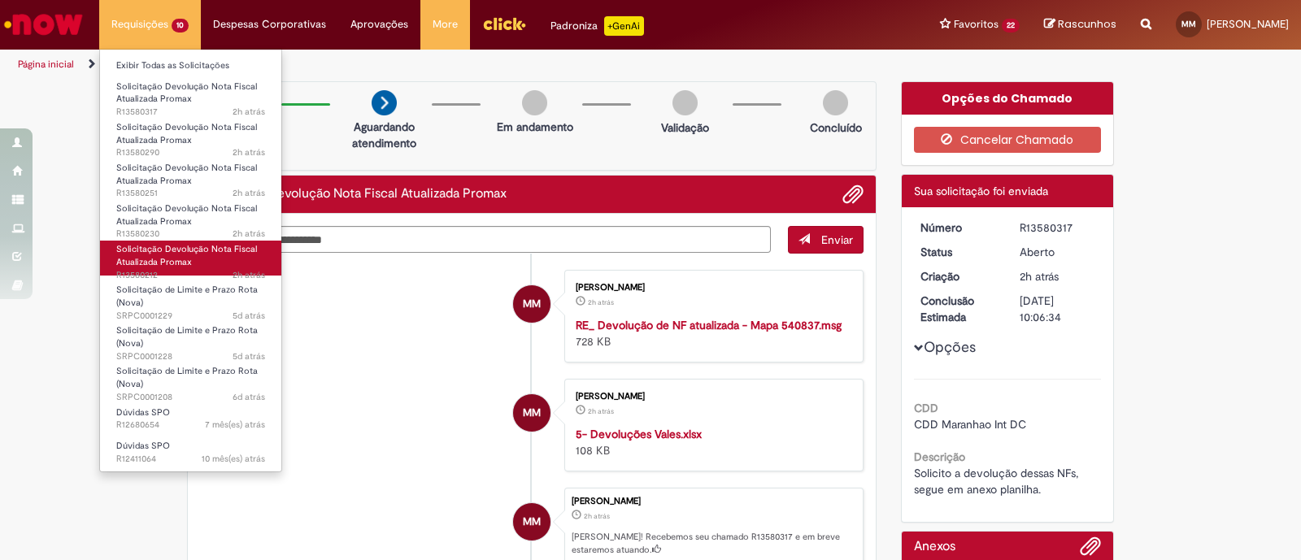 Image resolution: width=1301 pixels, height=560 pixels. I want to click on span: Aprovações, so click(379, 24).